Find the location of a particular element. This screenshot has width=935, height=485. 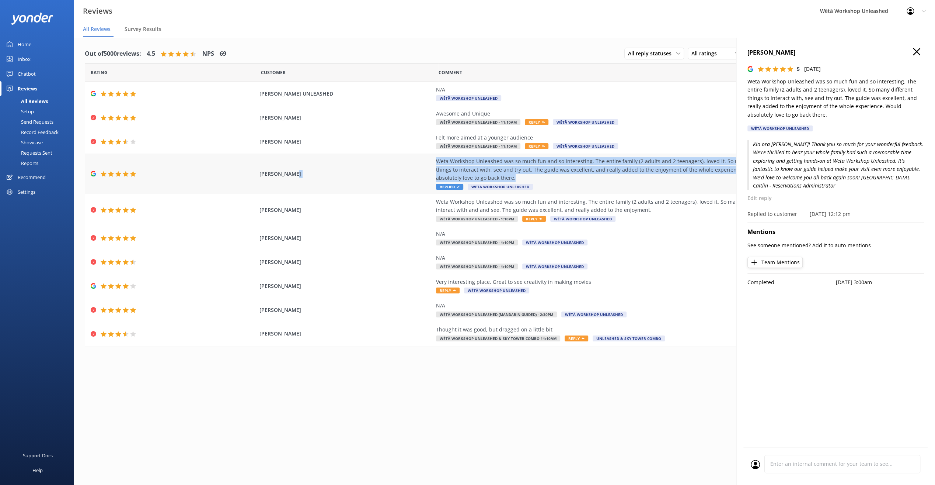

div: Reports is located at coordinates (21, 163).